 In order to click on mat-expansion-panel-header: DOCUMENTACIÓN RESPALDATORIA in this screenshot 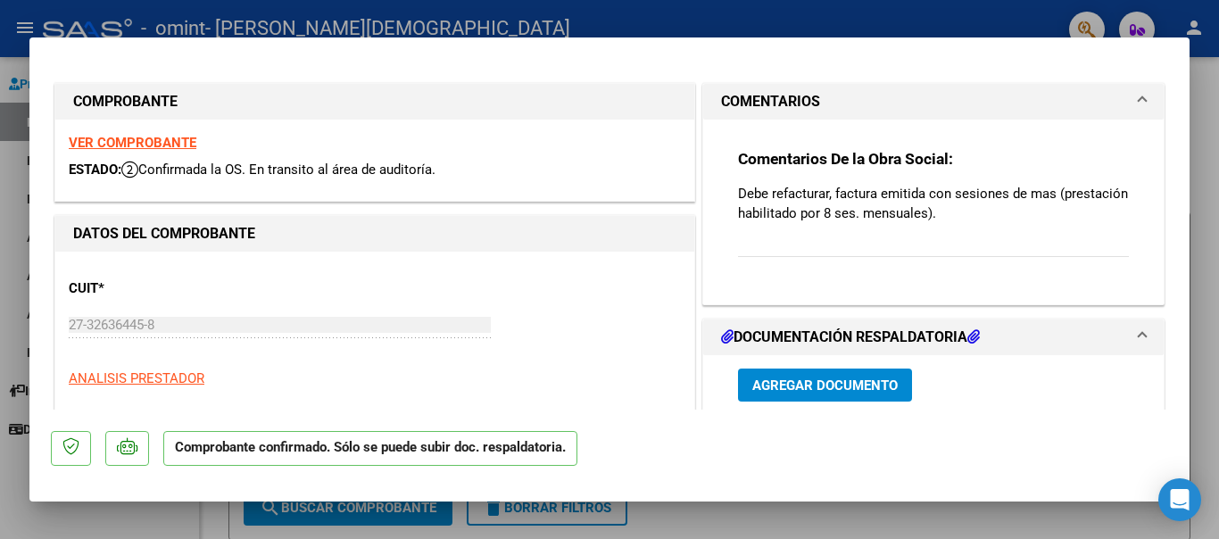, I will do `click(933, 337)`.